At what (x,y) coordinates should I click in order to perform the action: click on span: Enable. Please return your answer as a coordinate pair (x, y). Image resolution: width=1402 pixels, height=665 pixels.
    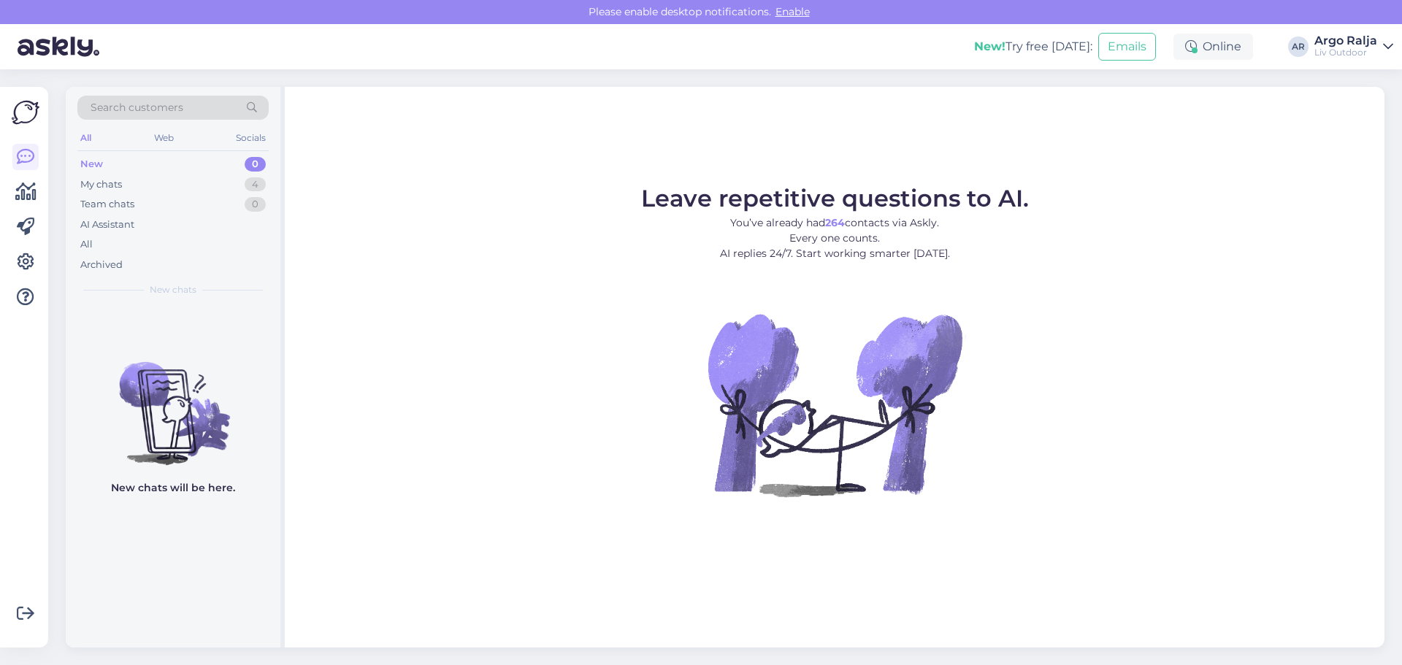
    Looking at the image, I should click on (793, 12).